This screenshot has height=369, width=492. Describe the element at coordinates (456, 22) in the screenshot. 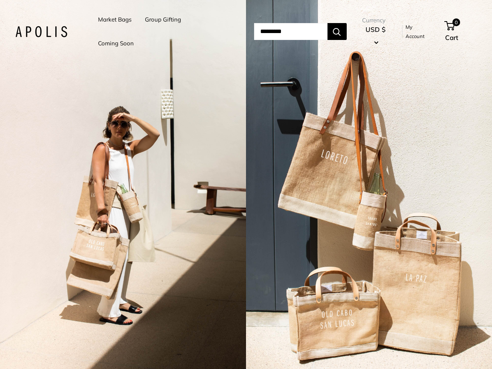

I see `span: 0` at that location.